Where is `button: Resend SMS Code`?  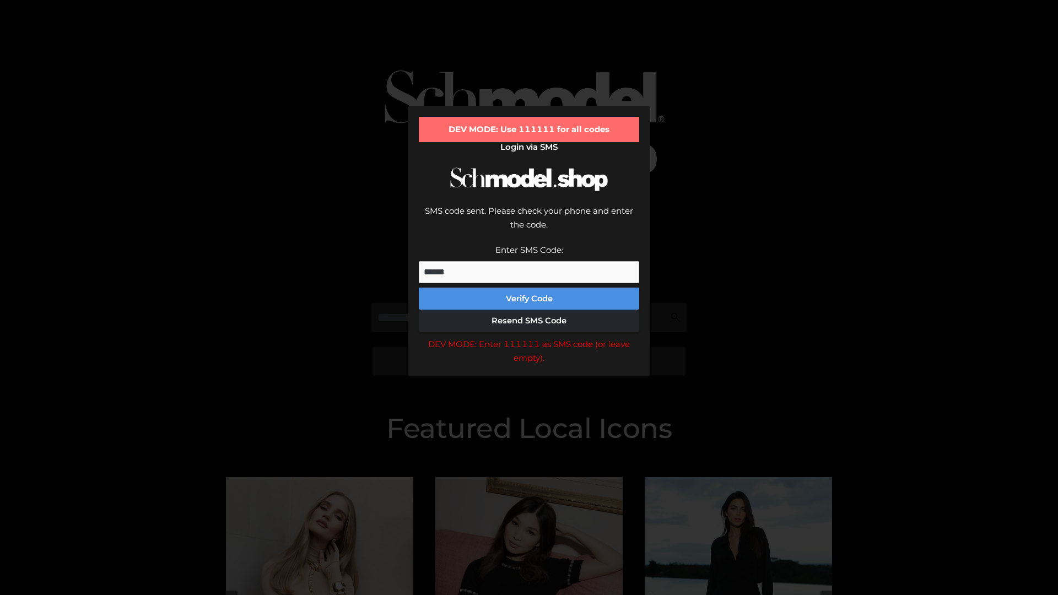 button: Resend SMS Code is located at coordinates (529, 321).